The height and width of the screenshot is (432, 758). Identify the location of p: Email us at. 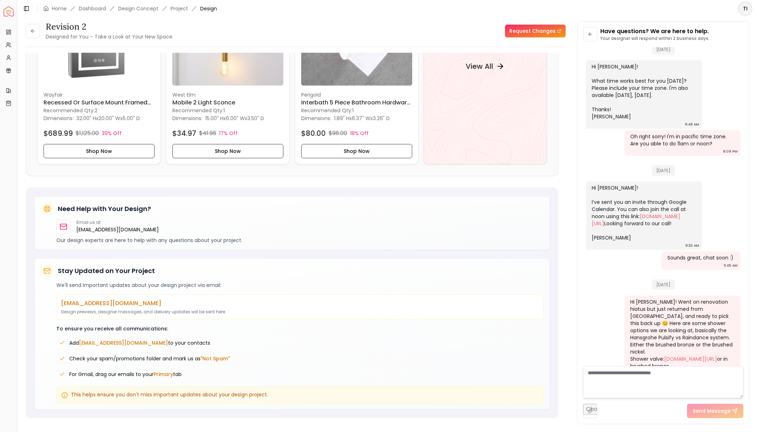
(117, 223).